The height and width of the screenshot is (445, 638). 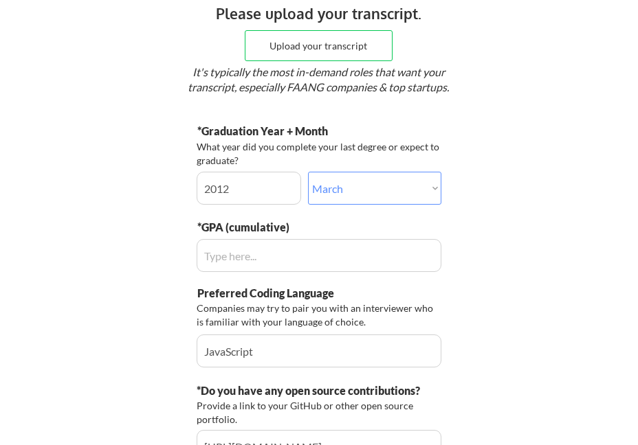 What do you see at coordinates (319, 391) in the screenshot?
I see `div: *Do you have any open source contributions?` at bounding box center [319, 391].